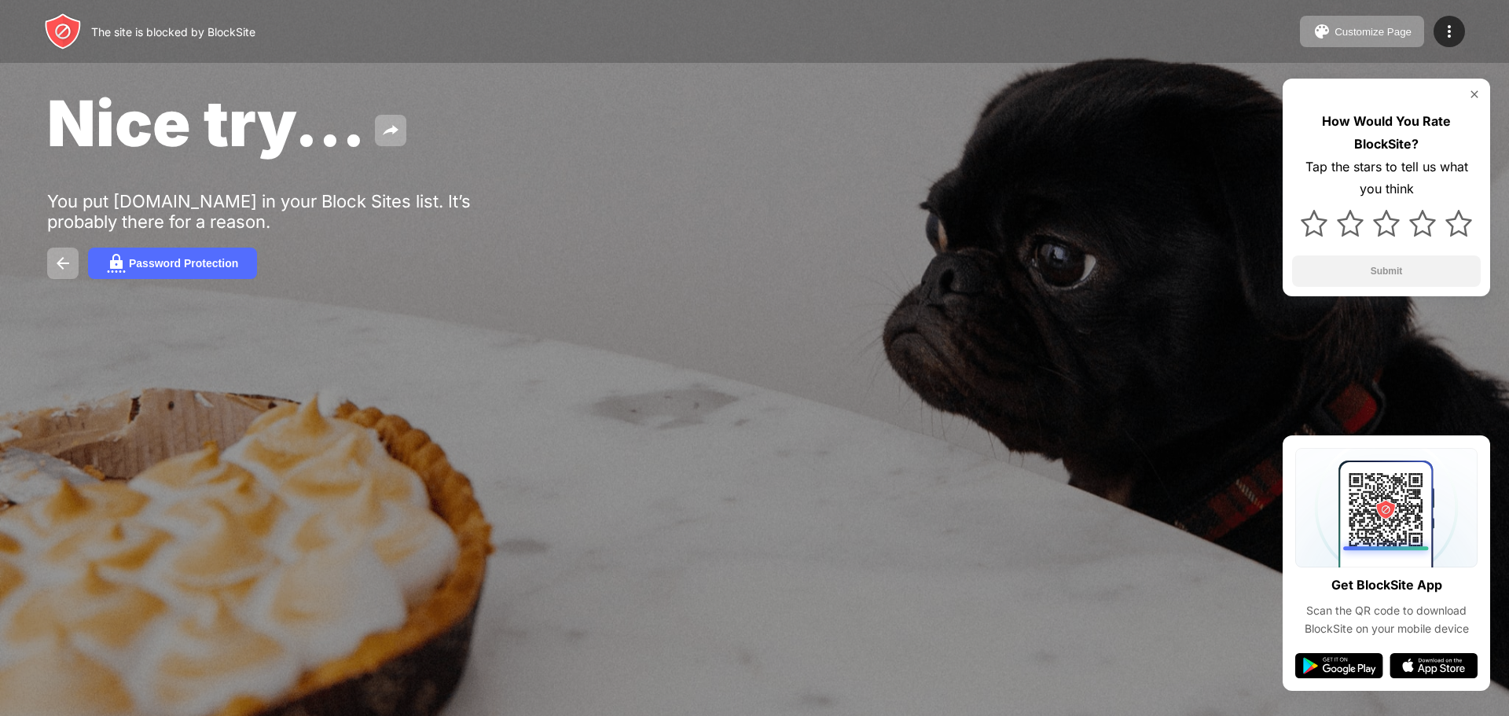 This screenshot has height=716, width=1509. What do you see at coordinates (116, 263) in the screenshot?
I see `img: password.svg` at bounding box center [116, 263].